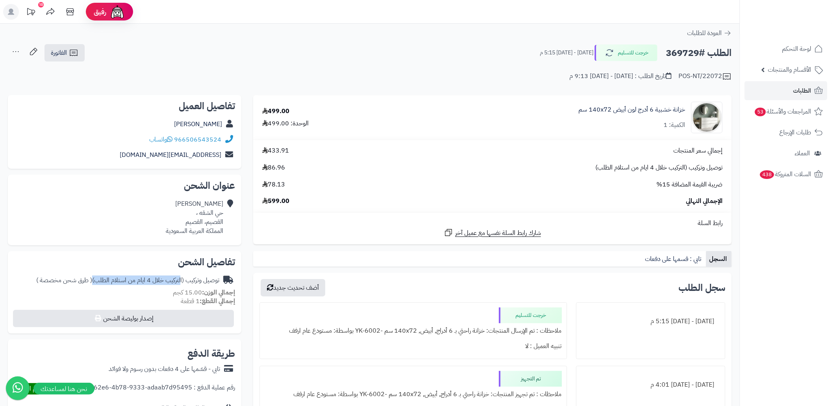 This screenshot has height=406, width=832. I want to click on a: الفاتورة, so click(65, 53).